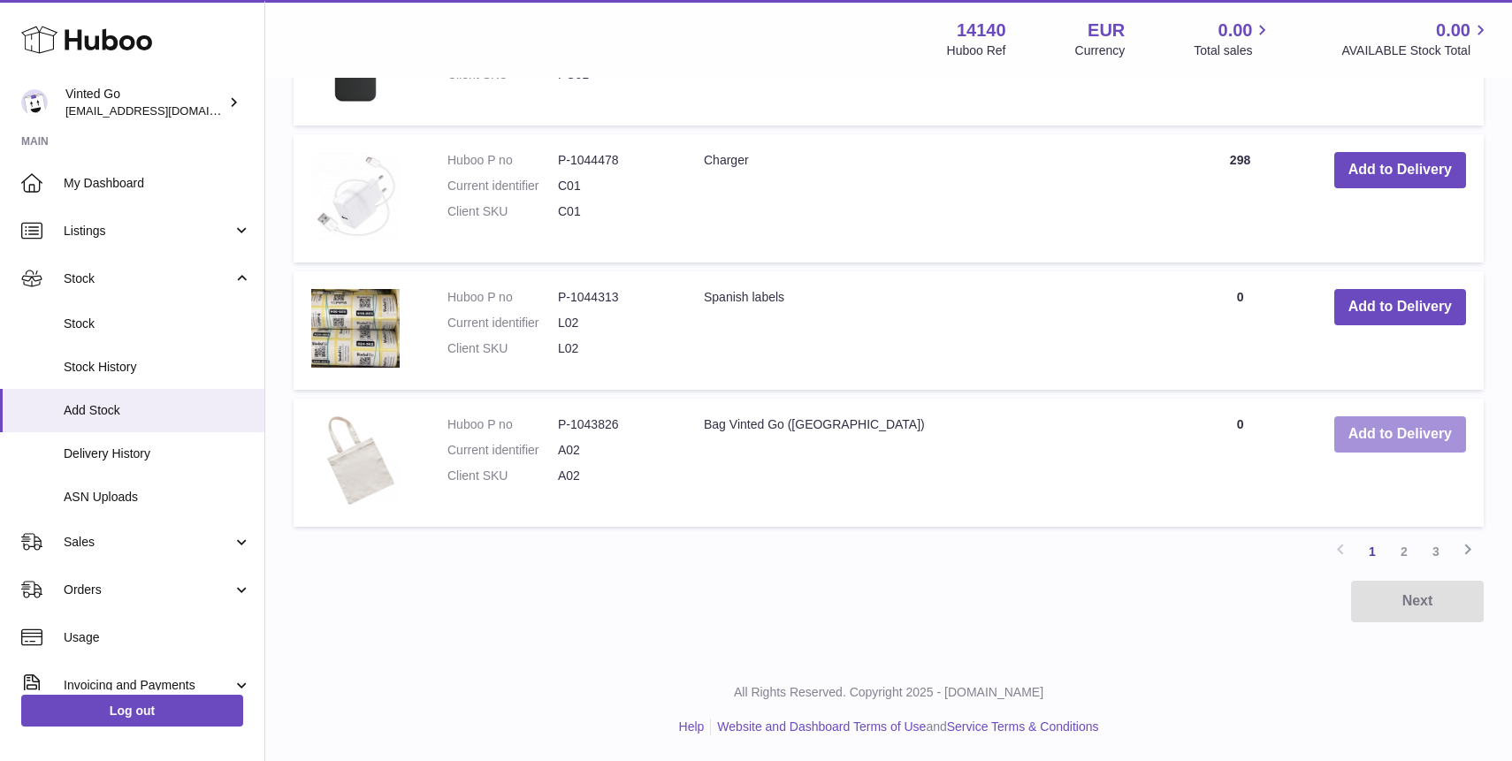  What do you see at coordinates (905, 727) in the screenshot?
I see `li: and` at bounding box center [905, 727].